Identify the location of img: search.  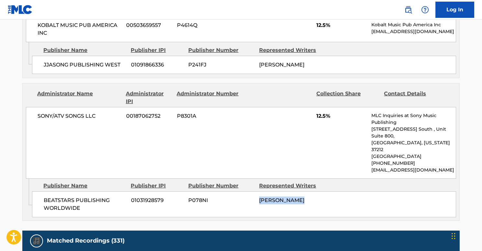
(408, 10).